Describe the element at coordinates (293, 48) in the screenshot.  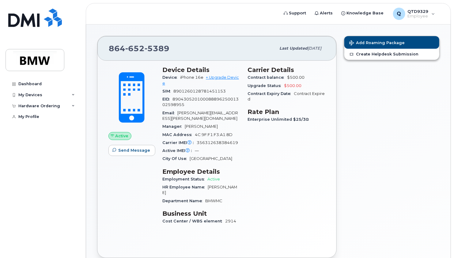
I see `span: Last updated` at that location.